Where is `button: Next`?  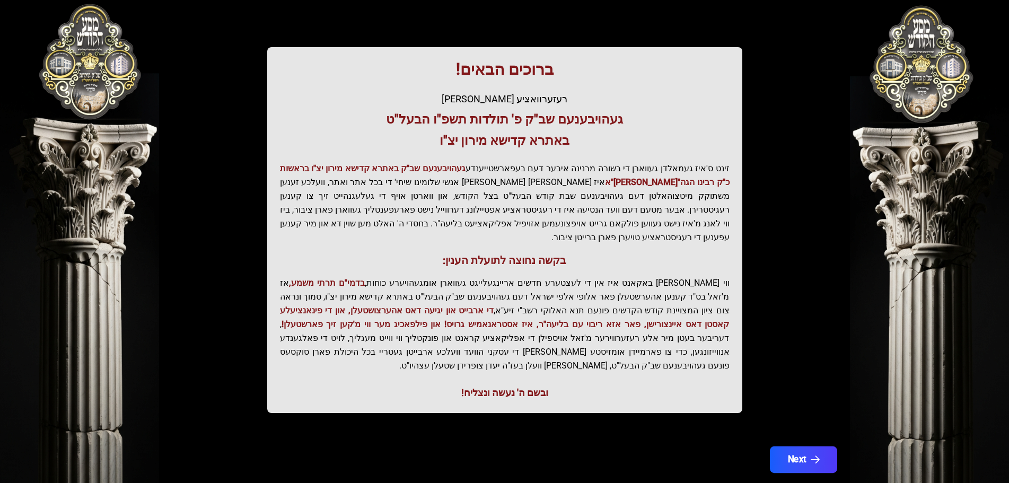
button: Next is located at coordinates (802, 459).